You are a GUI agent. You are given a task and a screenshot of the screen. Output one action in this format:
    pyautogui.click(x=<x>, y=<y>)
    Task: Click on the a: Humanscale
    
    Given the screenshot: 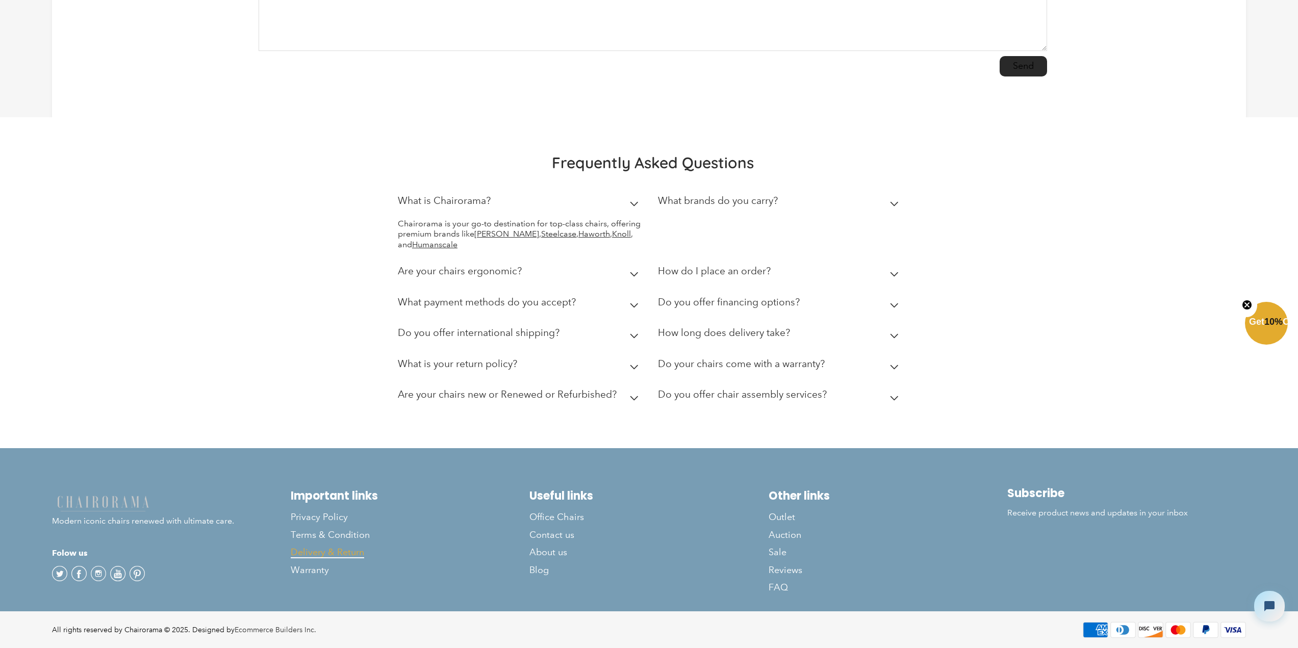 What is the action you would take?
    pyautogui.click(x=434, y=244)
    